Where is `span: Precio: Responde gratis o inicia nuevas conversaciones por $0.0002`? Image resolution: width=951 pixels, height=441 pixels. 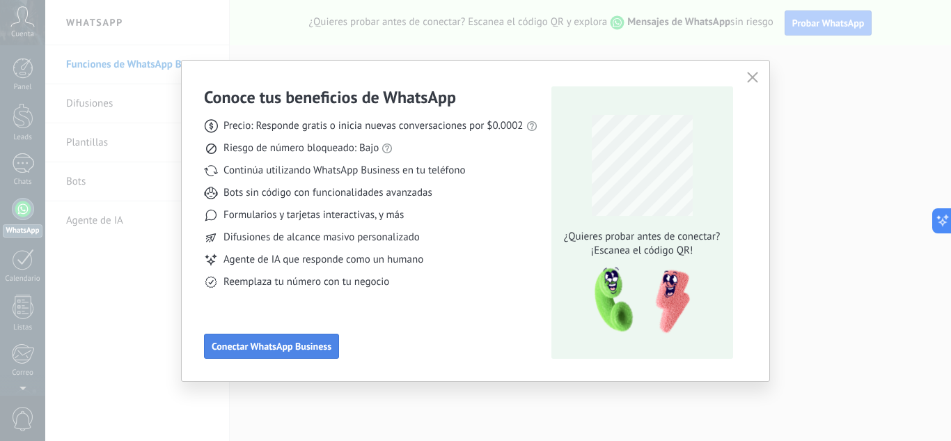 span: Precio: Responde gratis o inicia nuevas conversaciones por $0.0002 is located at coordinates (373, 126).